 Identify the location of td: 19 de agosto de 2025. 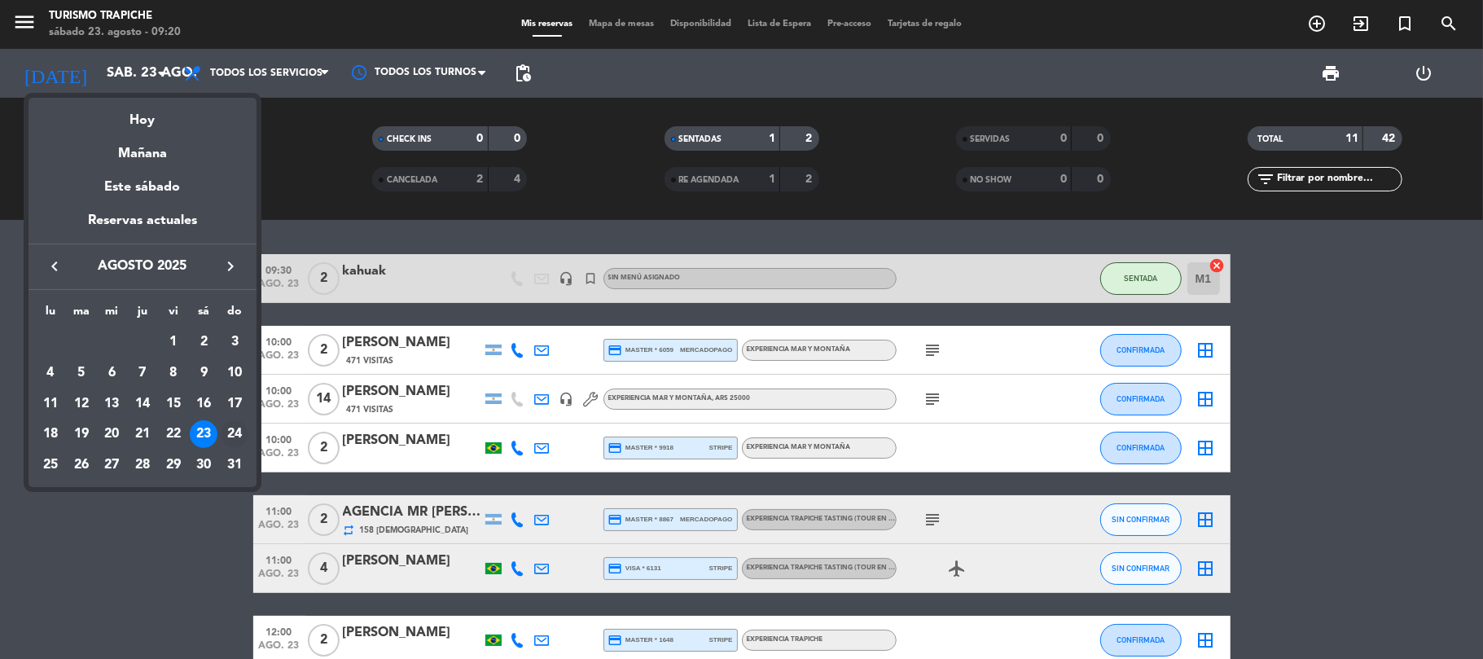
(81, 434).